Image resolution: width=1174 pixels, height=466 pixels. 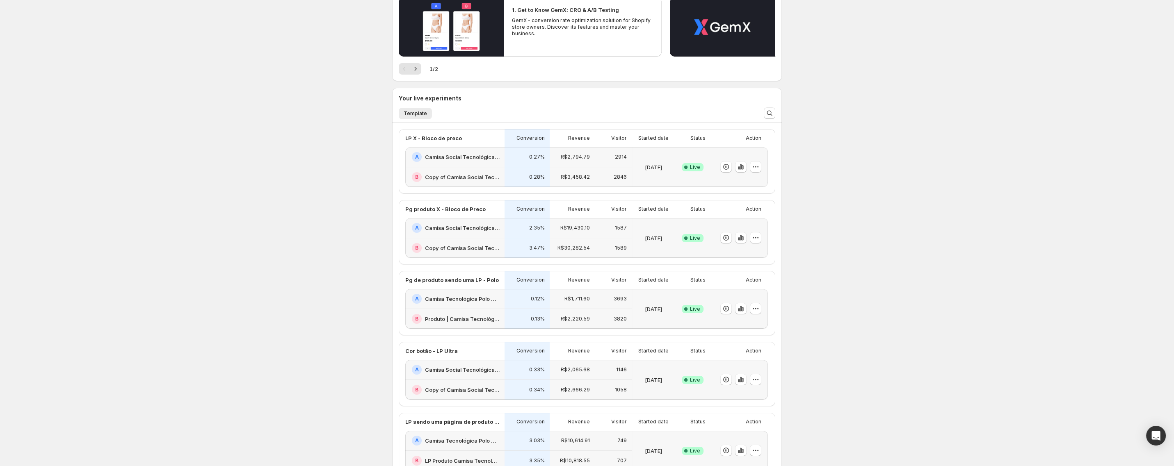 What do you see at coordinates (621, 228) in the screenshot?
I see `p: 1587` at bounding box center [621, 228].